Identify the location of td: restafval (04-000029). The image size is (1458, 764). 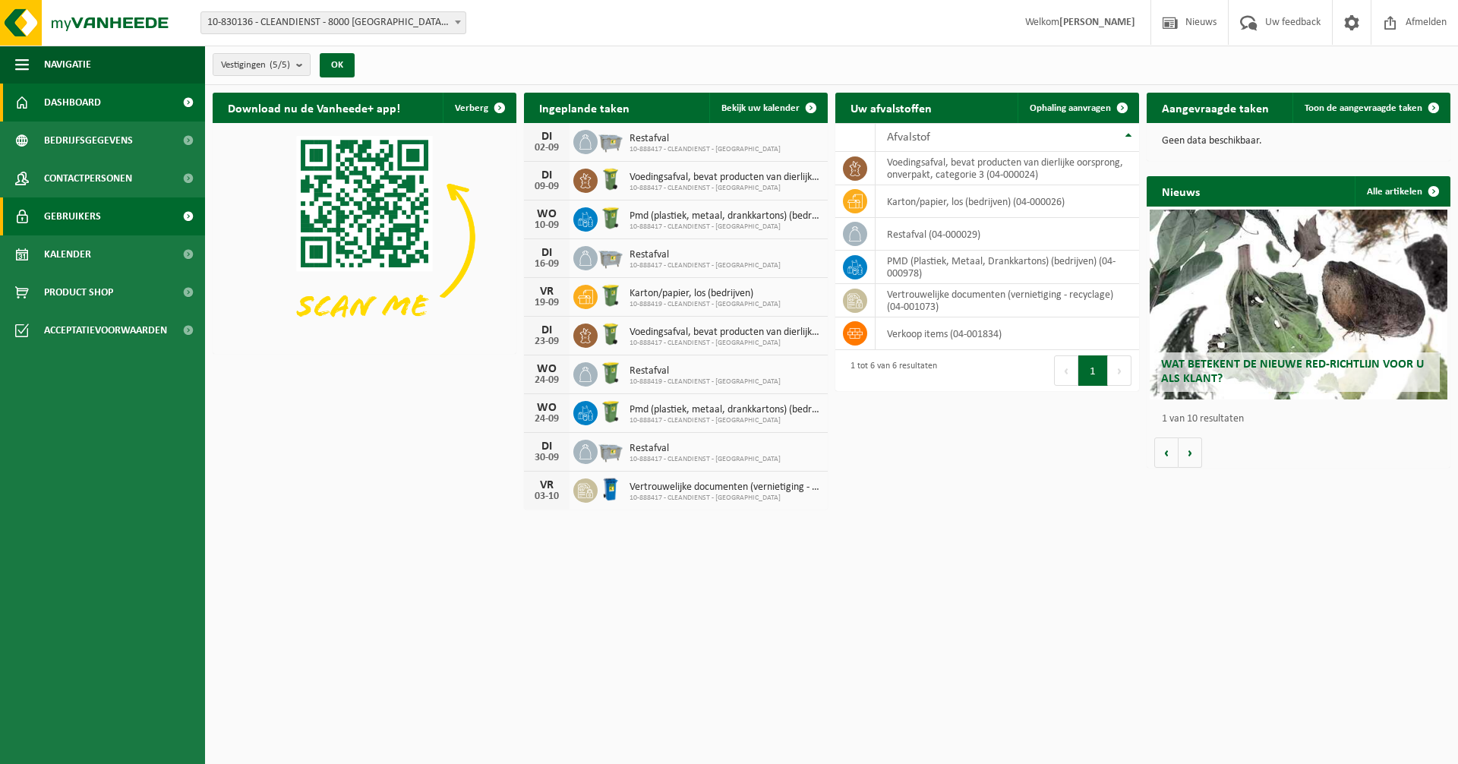
(1007, 234).